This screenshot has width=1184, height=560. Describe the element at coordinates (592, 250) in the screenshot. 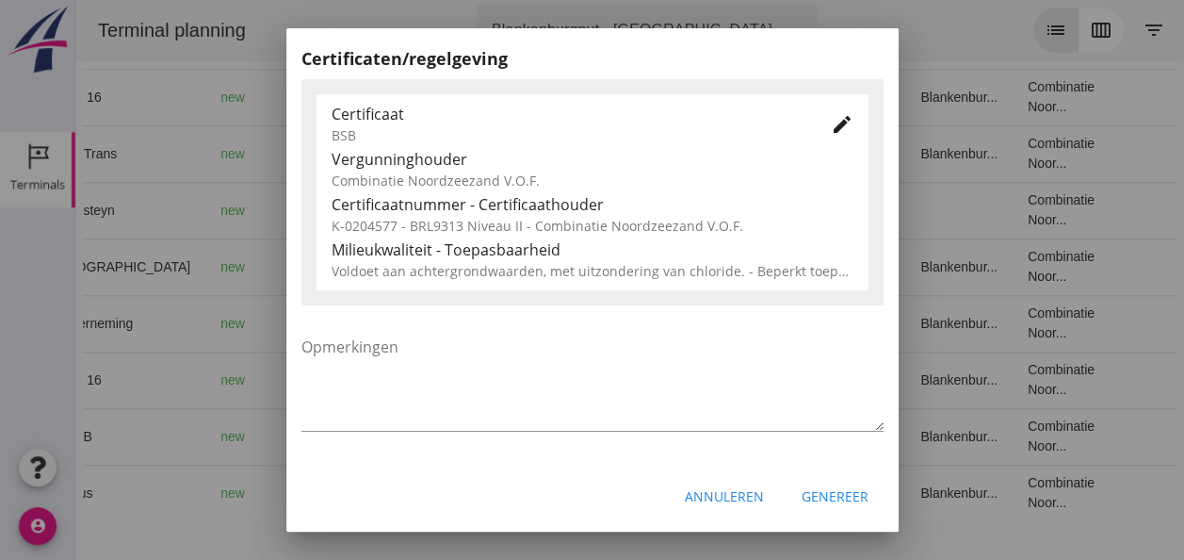

I see `div: Milieukwaliteit - Toepasbaarheid` at that location.